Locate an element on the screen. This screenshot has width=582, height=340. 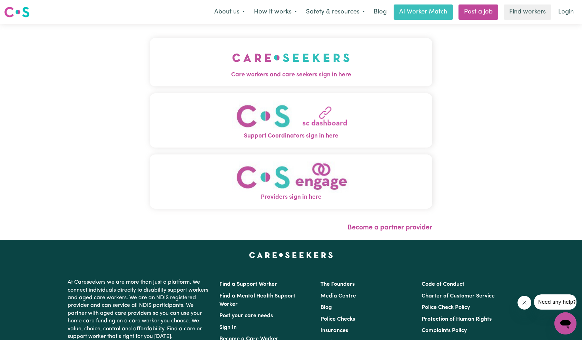
a: Protection of Human Rights is located at coordinates (456, 319).